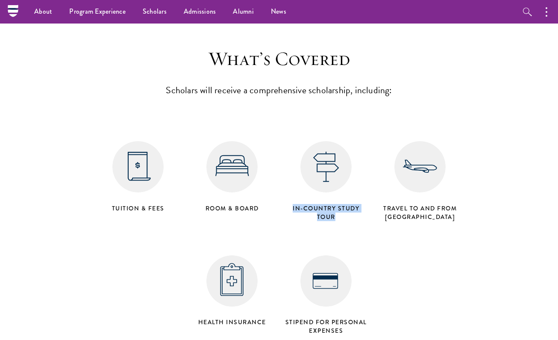  Describe the element at coordinates (232, 208) in the screenshot. I see `h4: Room & Board` at that location.